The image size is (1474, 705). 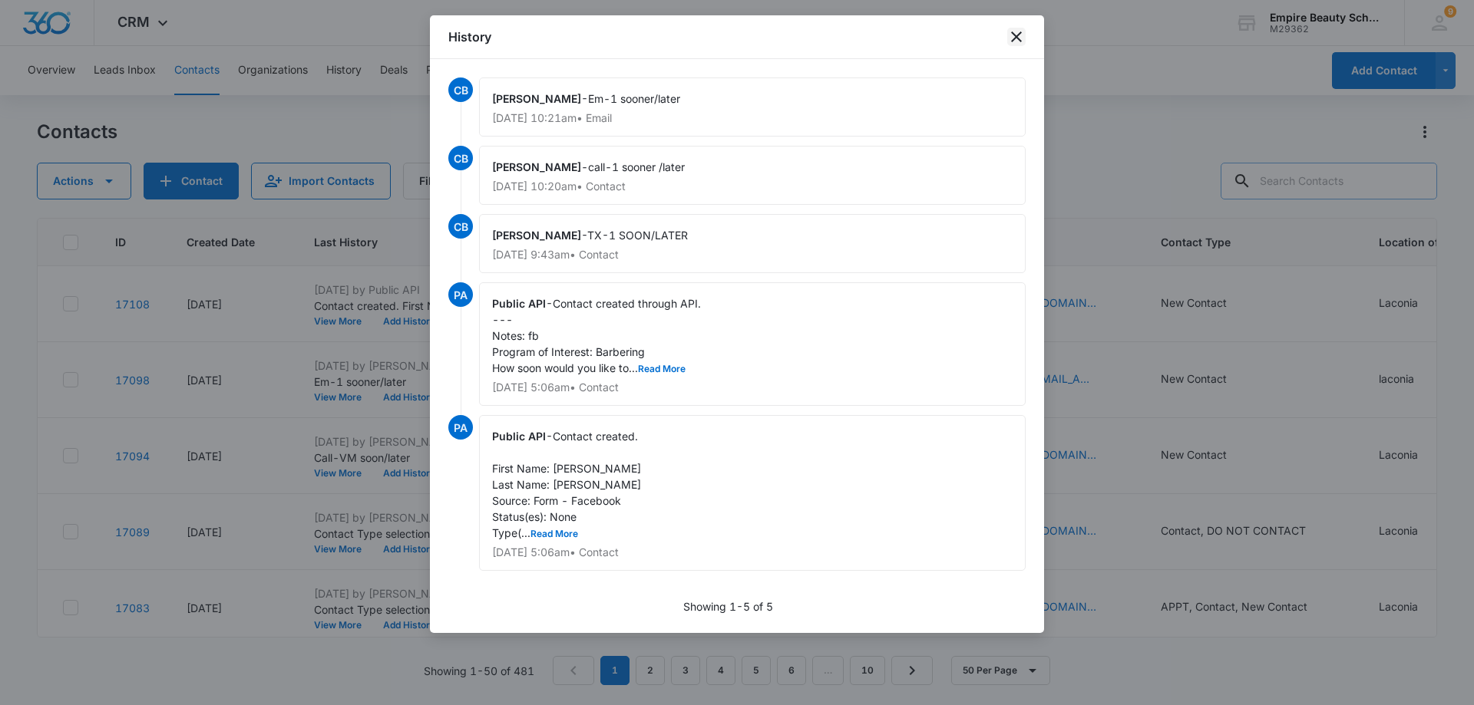 I want to click on span: Contact created through API. --- Notes: fb Program of Interest: Barbering How soon would you like..., so click(x=596, y=335).